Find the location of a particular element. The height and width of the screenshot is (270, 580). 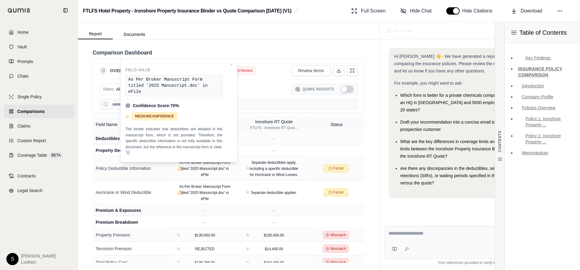

span: Hide Chat is located at coordinates (420, 11).